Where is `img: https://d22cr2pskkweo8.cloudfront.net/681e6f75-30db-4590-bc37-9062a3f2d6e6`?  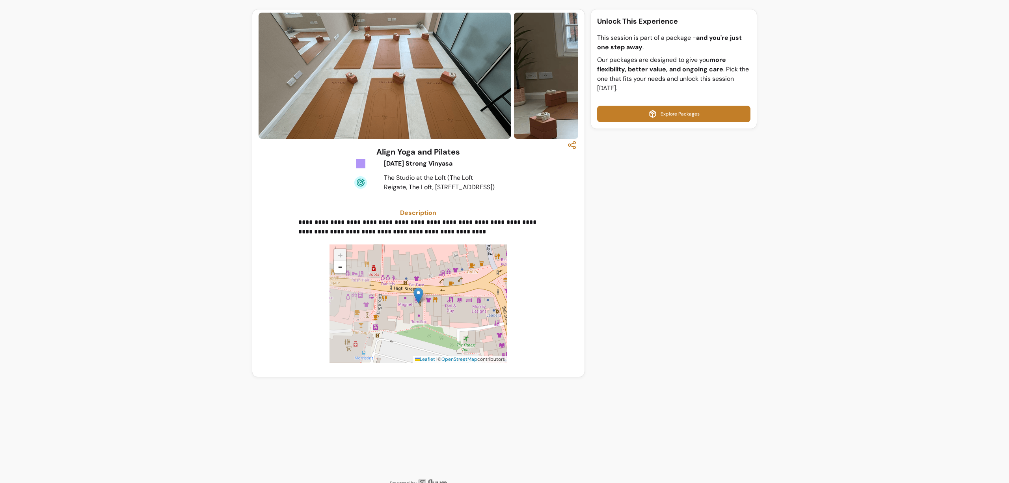 img: https://d22cr2pskkweo8.cloudfront.net/681e6f75-30db-4590-bc37-9062a3f2d6e6 is located at coordinates (640, 76).